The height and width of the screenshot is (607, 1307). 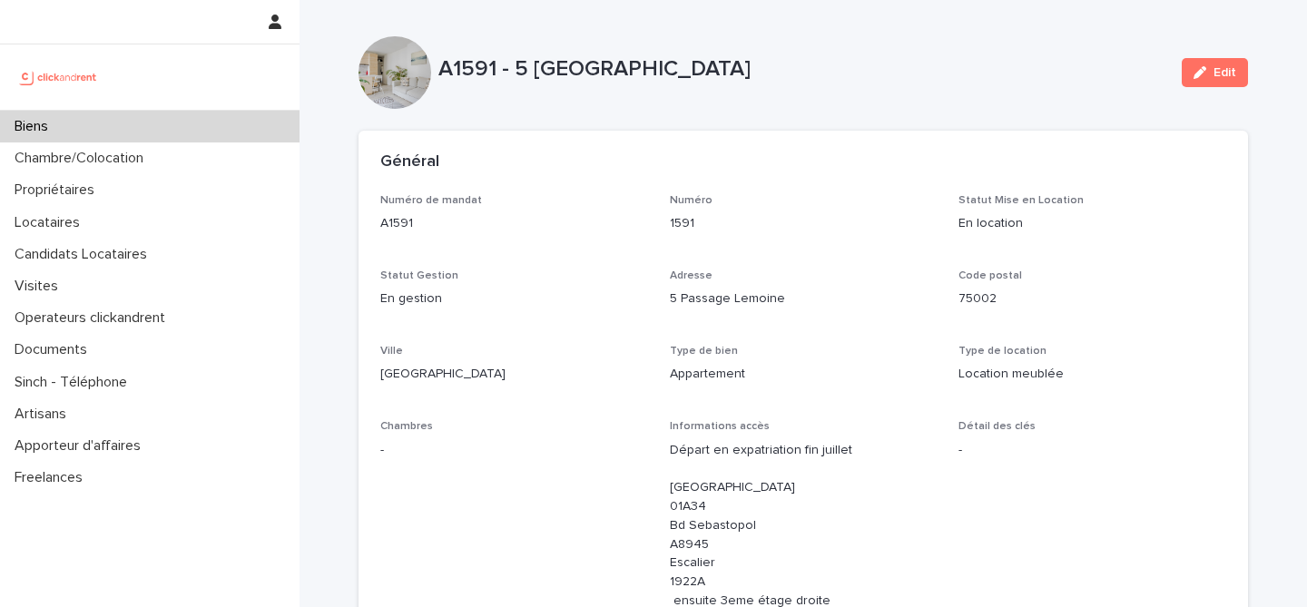 I want to click on p: 75002, so click(x=1092, y=299).